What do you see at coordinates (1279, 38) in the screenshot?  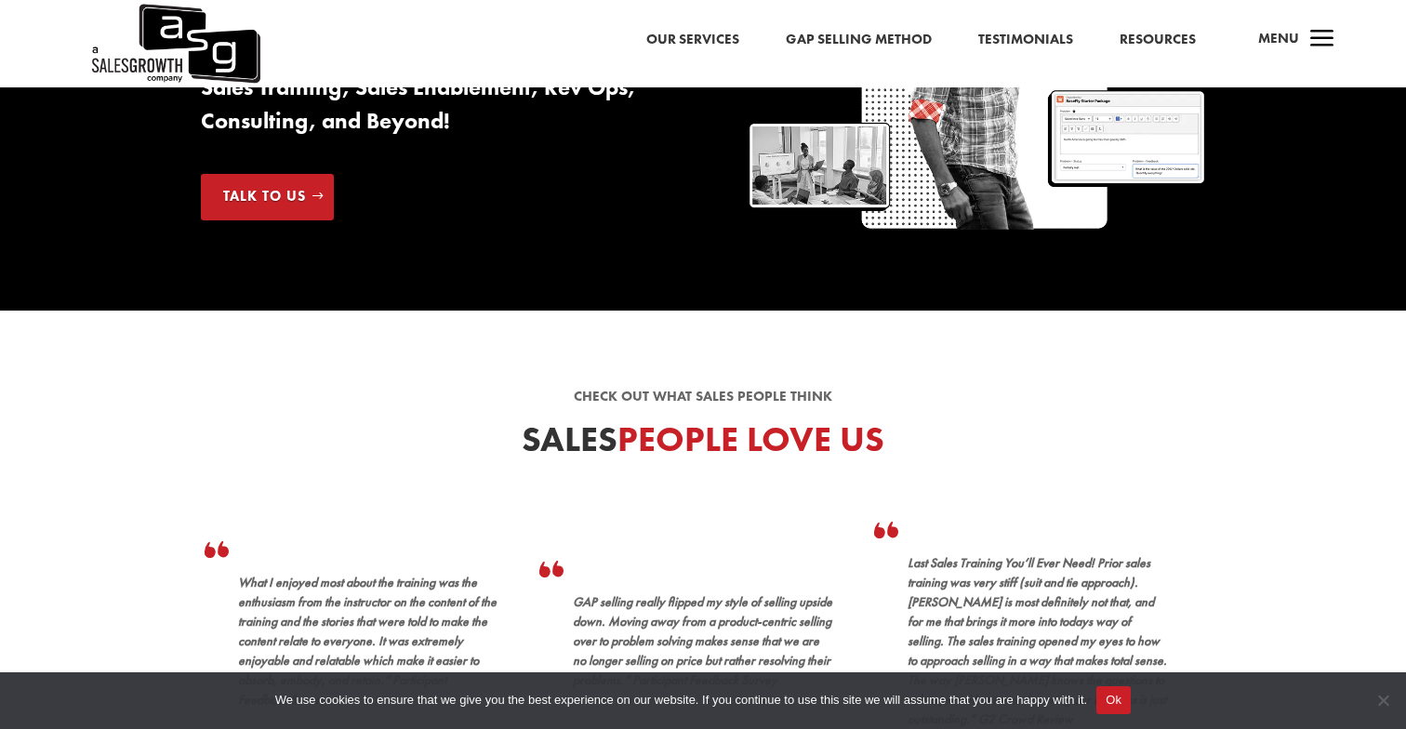 I see `span: Menu` at bounding box center [1279, 38].